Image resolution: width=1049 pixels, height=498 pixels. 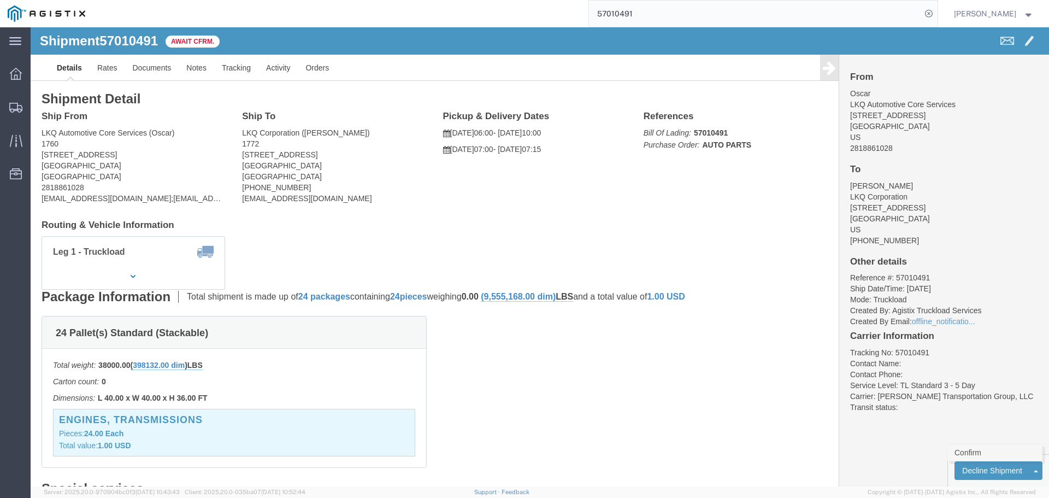 What do you see at coordinates (755, 14) in the screenshot?
I see `input: Search for shipment number, reference number` at bounding box center [755, 14].